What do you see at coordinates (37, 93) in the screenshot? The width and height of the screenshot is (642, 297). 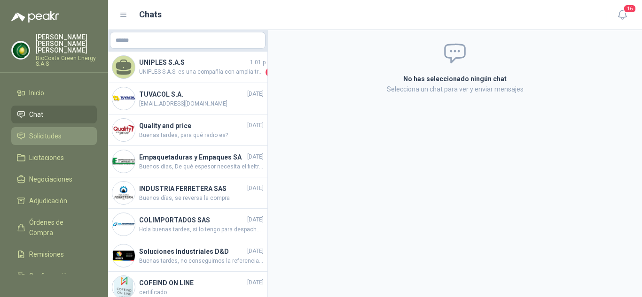 I see `span: Inicio` at bounding box center [37, 93].